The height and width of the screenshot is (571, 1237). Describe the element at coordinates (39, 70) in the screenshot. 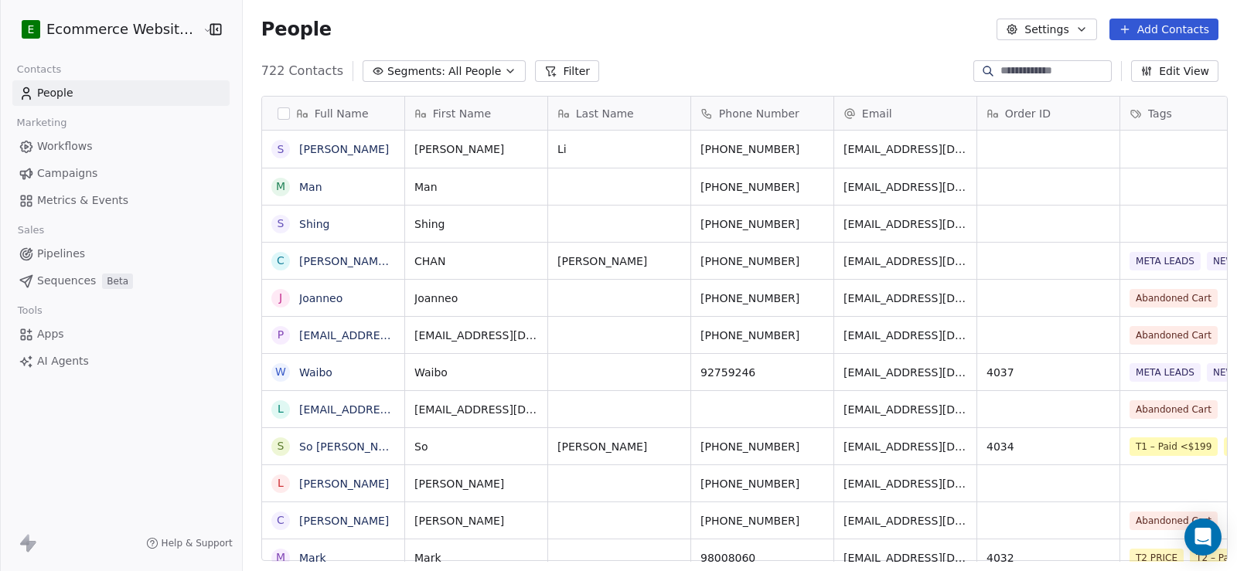

I see `span: Contacts` at that location.